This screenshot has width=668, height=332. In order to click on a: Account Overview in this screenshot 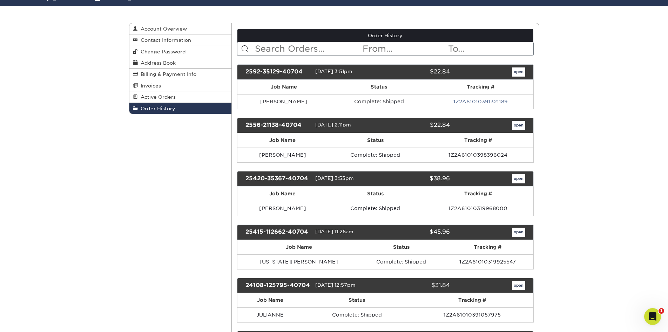, I will do `click(181, 29)`.